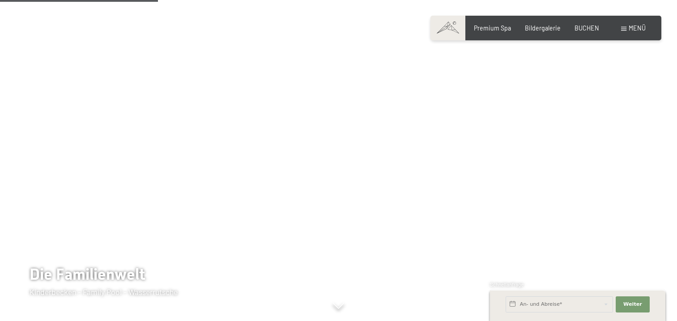  What do you see at coordinates (587, 28) in the screenshot?
I see `span: BUCHEN` at bounding box center [587, 28].